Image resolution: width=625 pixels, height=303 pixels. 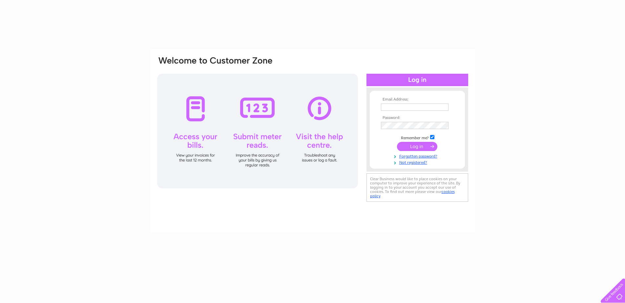 I want to click on div: Clear Business would like to place cookies on your computer to improve your experience of the sit..., so click(x=417, y=188).